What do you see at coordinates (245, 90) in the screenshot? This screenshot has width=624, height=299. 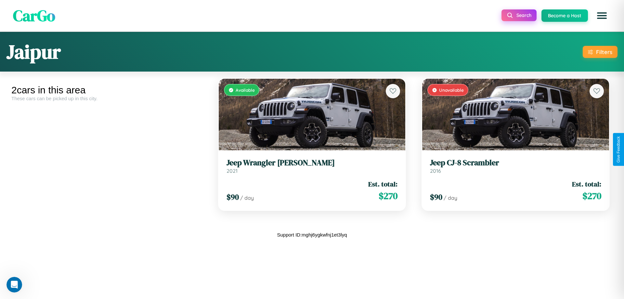 I see `span: Available` at bounding box center [245, 90].